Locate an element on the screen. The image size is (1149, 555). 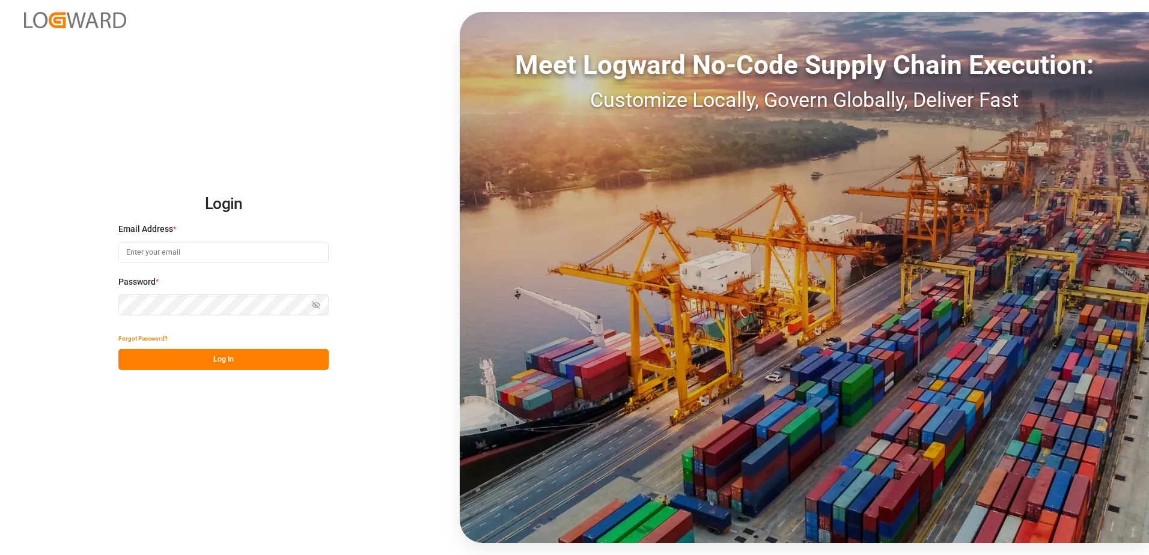
button: Log In is located at coordinates (223, 359).